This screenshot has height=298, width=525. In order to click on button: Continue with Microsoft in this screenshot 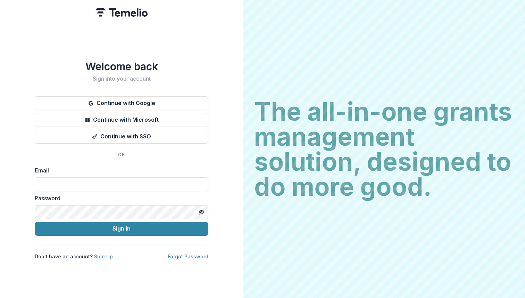, I will do `click(122, 120)`.